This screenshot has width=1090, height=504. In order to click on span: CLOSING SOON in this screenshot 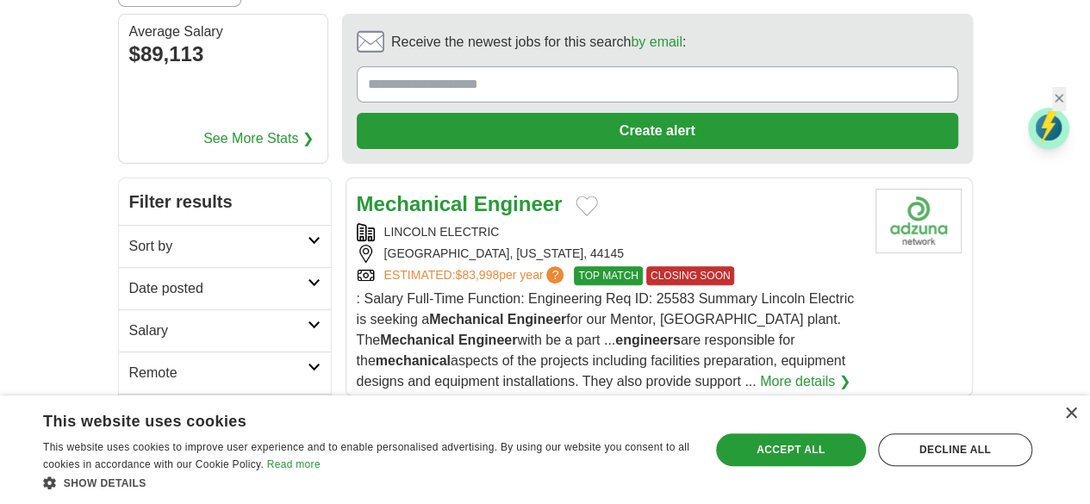, I will do `click(690, 276)`.